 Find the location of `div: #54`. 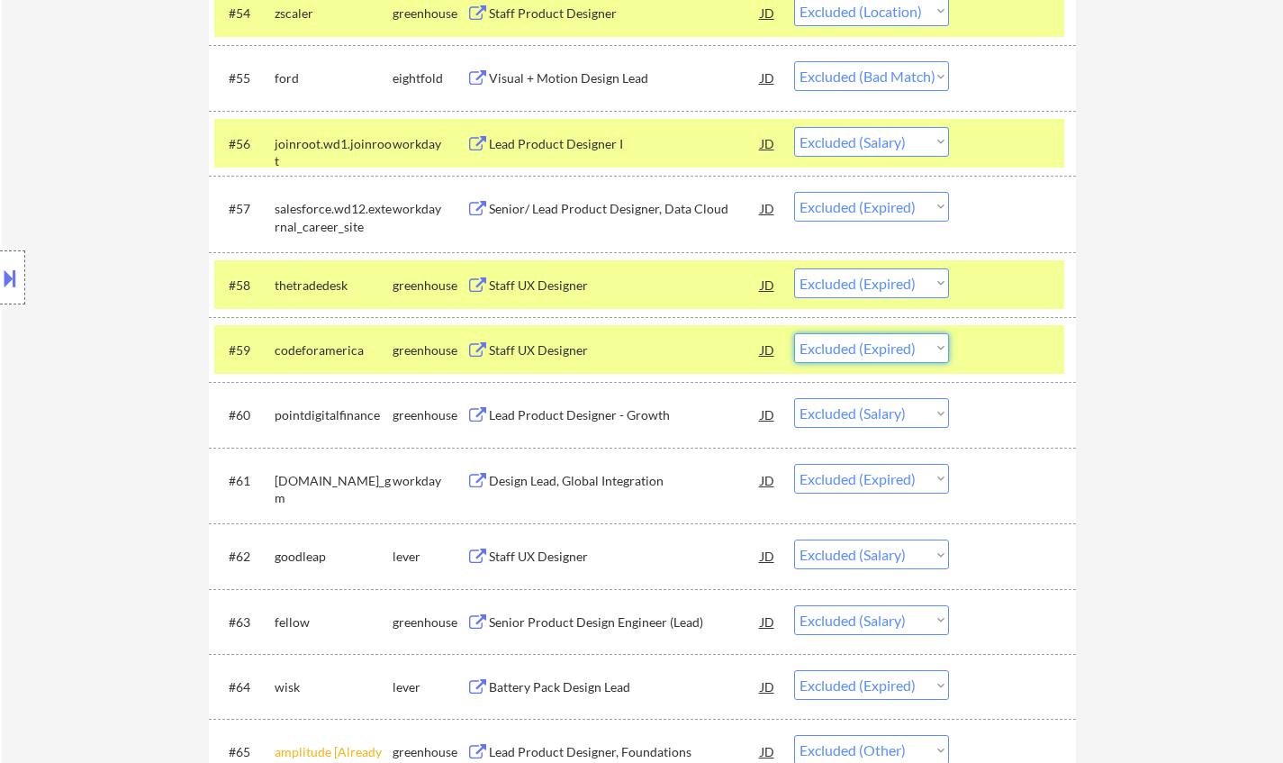

div: #54 is located at coordinates (244, 14).